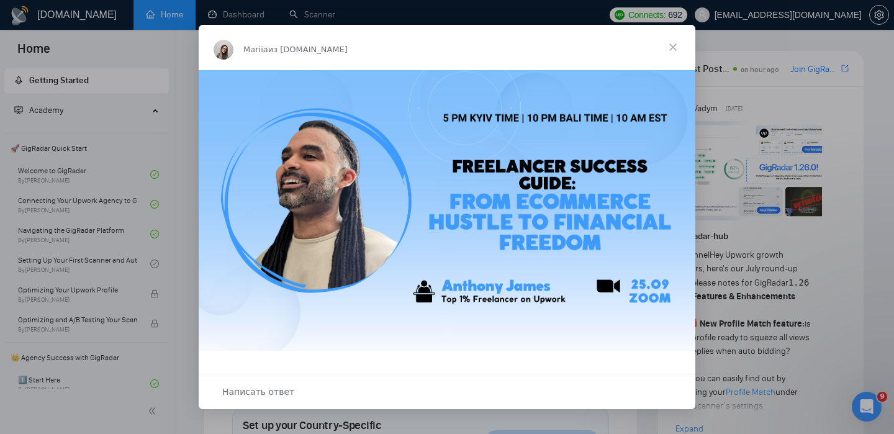 The height and width of the screenshot is (434, 894). What do you see at coordinates (447, 391) in the screenshot?
I see `div: Открыть разговор и ответить` at bounding box center [447, 391].